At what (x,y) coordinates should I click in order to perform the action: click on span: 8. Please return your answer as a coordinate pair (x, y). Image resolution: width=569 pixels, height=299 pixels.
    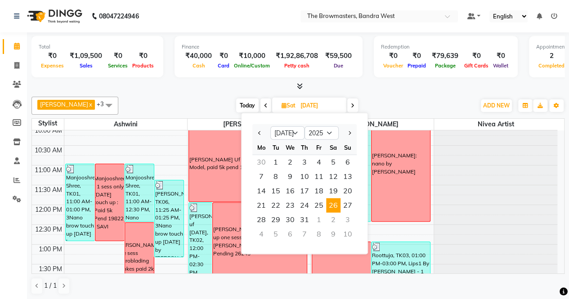
    Looking at the image, I should click on (276, 177).